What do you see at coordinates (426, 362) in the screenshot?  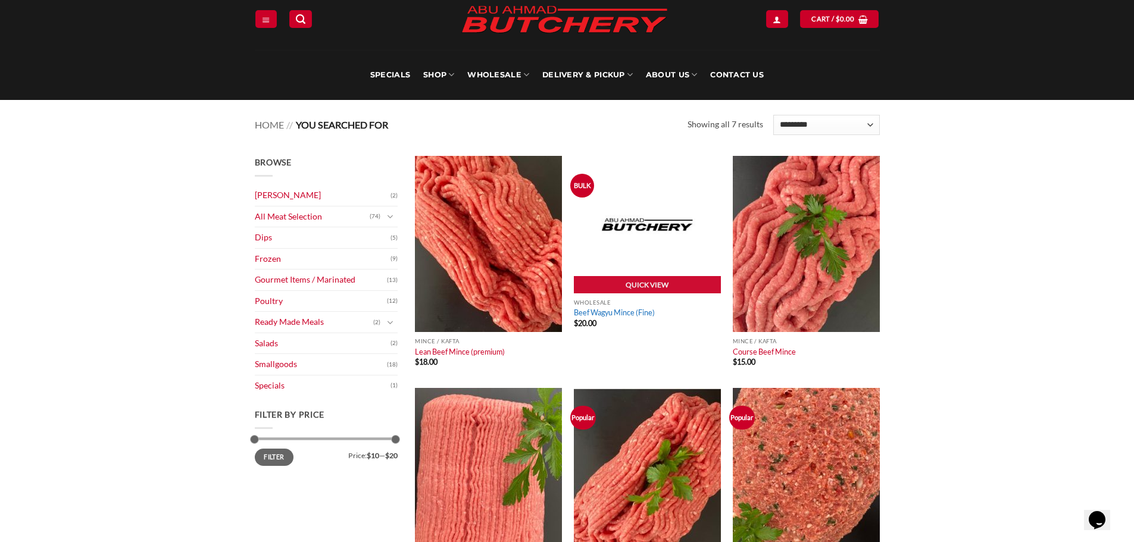 I see `bdi: 18.00` at bounding box center [426, 362].